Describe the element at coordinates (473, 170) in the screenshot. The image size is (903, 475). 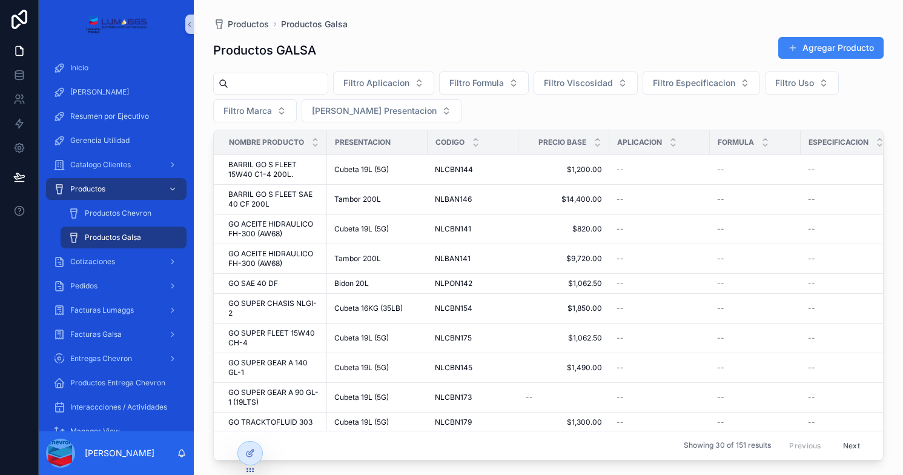
I see `a: NLCBN144` at that location.